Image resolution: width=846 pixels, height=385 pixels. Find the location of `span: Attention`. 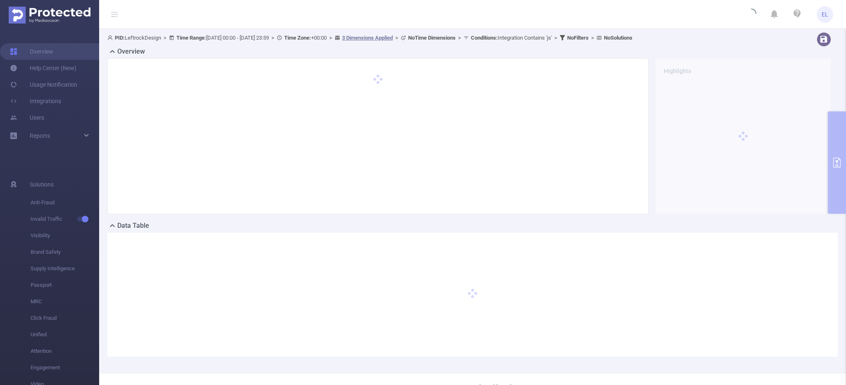

span: Attention is located at coordinates (65, 352).